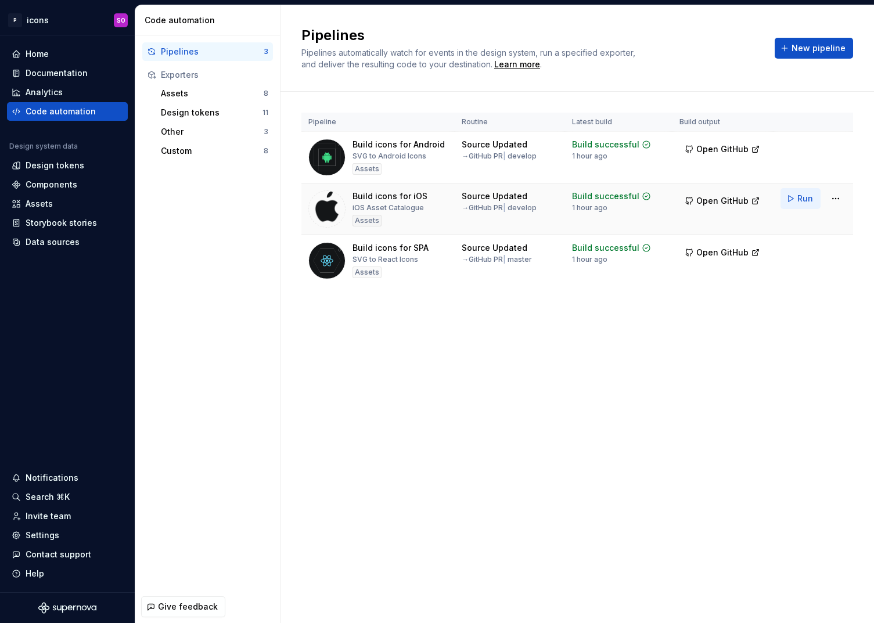 The width and height of the screenshot is (874, 623). Describe the element at coordinates (800, 199) in the screenshot. I see `button: Run` at that location.